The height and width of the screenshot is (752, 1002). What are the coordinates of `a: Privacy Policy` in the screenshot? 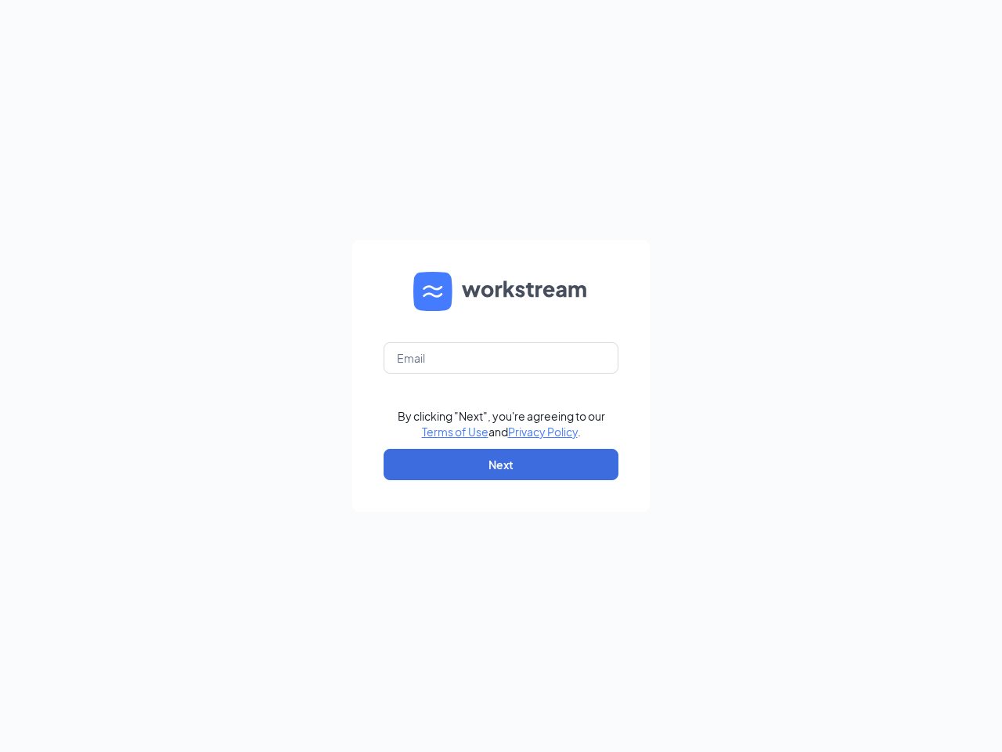 It's located at (543, 432).